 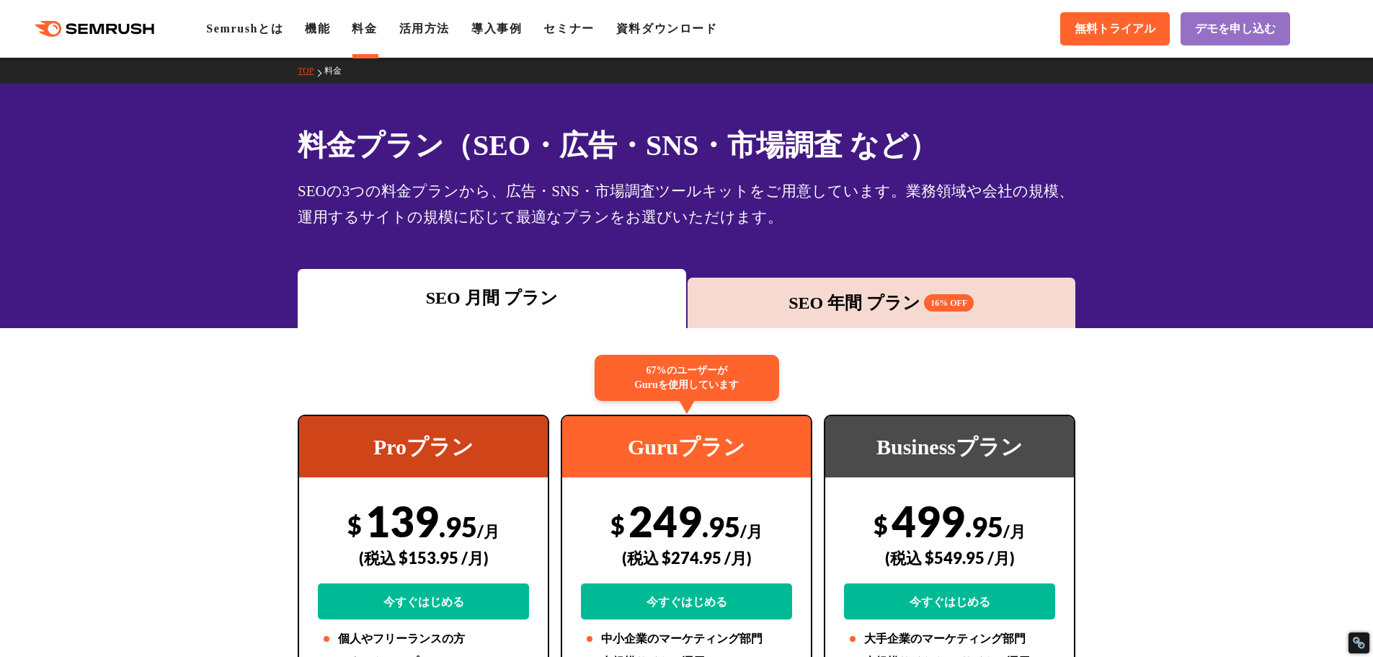 What do you see at coordinates (882, 303) in the screenshot?
I see `div: SEO 年間 プラン` at bounding box center [882, 303].